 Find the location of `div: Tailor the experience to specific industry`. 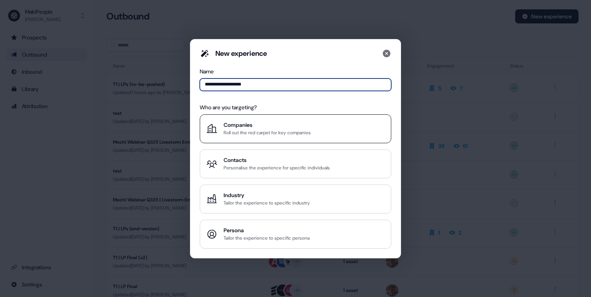

div: Tailor the experience to specific industry is located at coordinates (266, 203).